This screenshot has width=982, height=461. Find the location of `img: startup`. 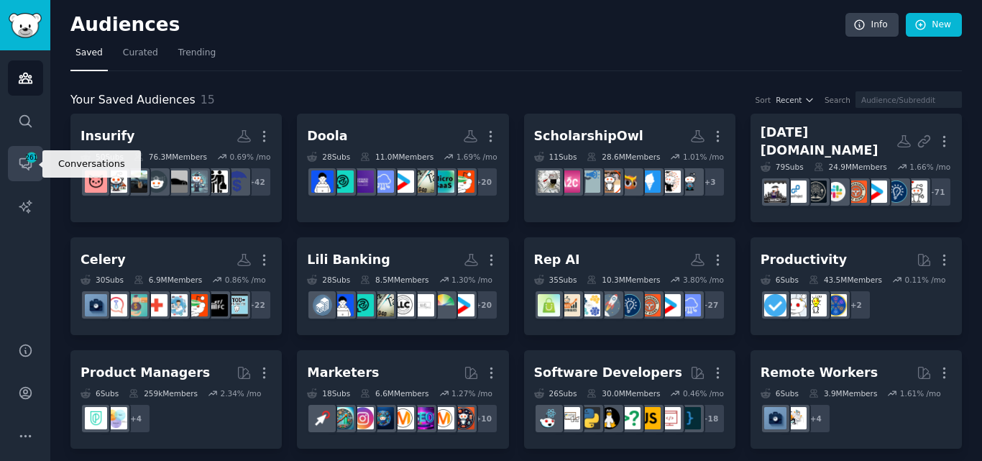

img: startup is located at coordinates (463, 305).